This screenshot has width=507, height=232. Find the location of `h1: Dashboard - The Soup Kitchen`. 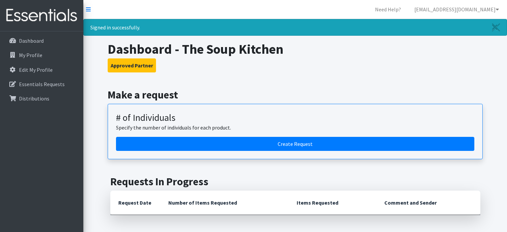

h1: Dashboard - The Soup Kitchen is located at coordinates (295, 49).